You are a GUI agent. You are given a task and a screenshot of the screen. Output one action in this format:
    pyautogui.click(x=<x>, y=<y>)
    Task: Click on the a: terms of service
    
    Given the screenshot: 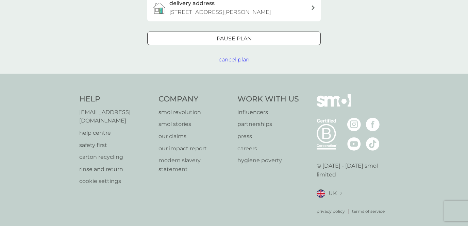 What is the action you would take?
    pyautogui.click(x=368, y=211)
    